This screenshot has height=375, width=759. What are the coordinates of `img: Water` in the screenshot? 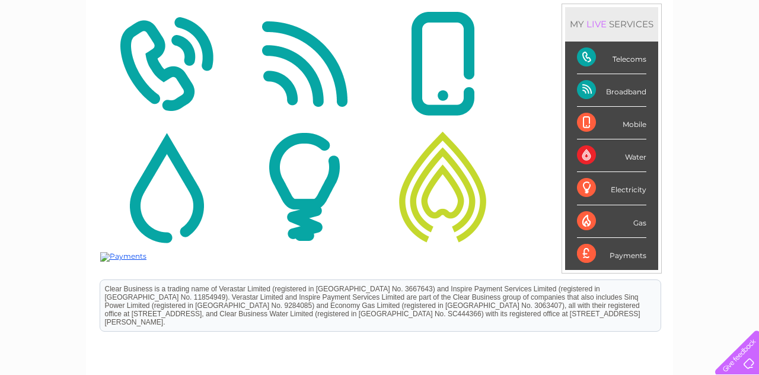 It's located at (166, 187).